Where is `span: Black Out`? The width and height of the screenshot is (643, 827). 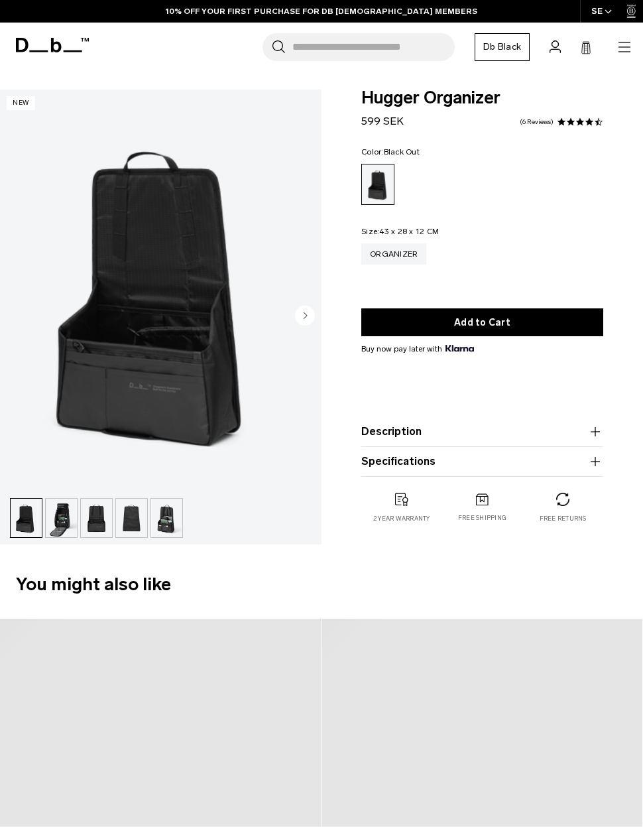 span: Black Out is located at coordinates (402, 152).